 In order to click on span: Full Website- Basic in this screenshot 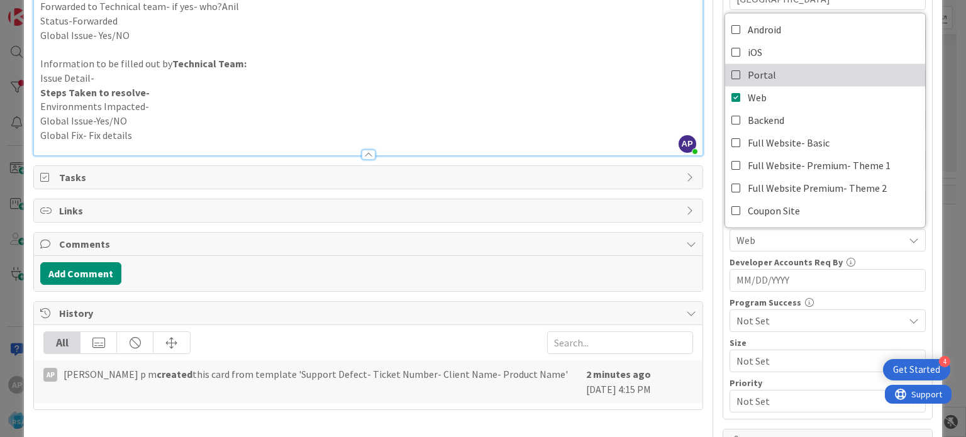, I will do `click(789, 143)`.